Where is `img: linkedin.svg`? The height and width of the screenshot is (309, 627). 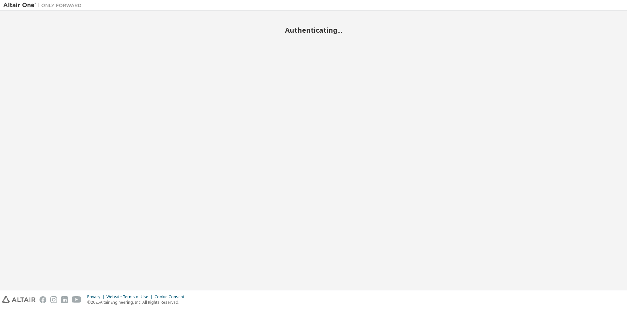
img: linkedin.svg is located at coordinates (64, 299).